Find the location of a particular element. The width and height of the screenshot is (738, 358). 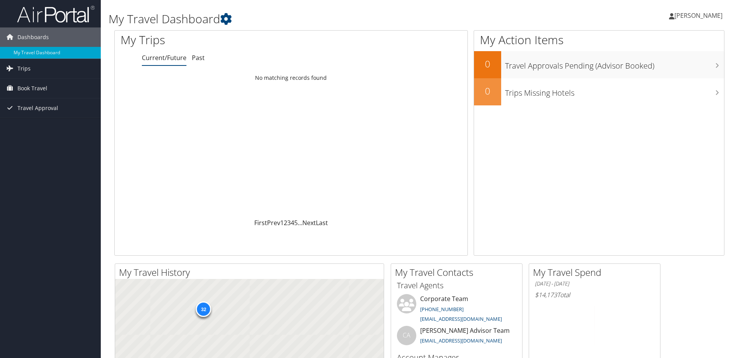

div: CA is located at coordinates (407, 336).